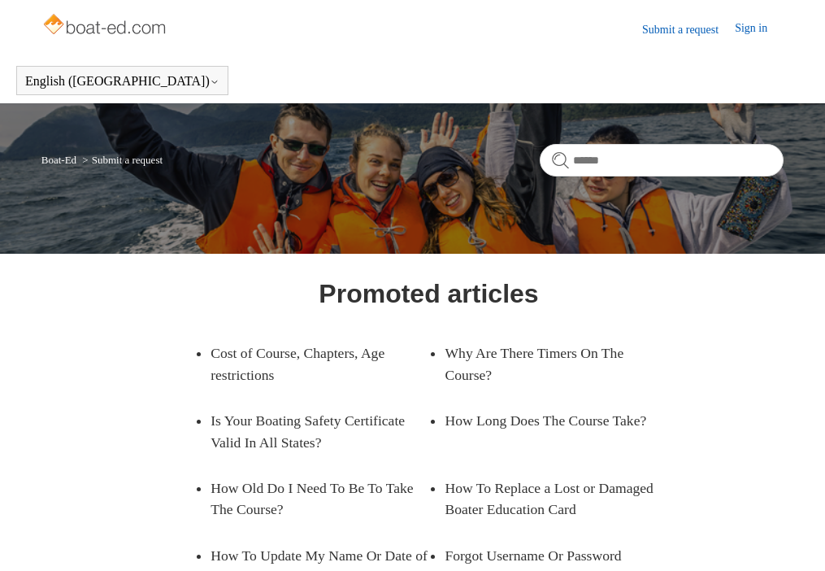 This screenshot has width=825, height=571. What do you see at coordinates (120, 159) in the screenshot?
I see `li: Submit a request` at bounding box center [120, 159].